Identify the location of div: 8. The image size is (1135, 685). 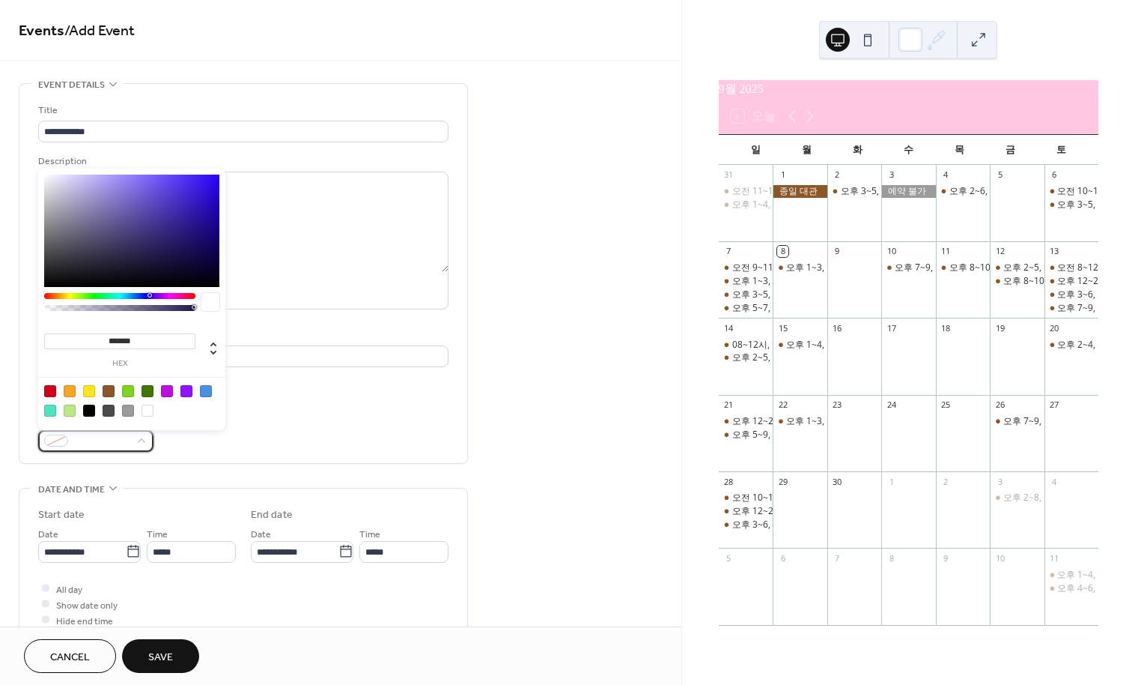
(891, 557).